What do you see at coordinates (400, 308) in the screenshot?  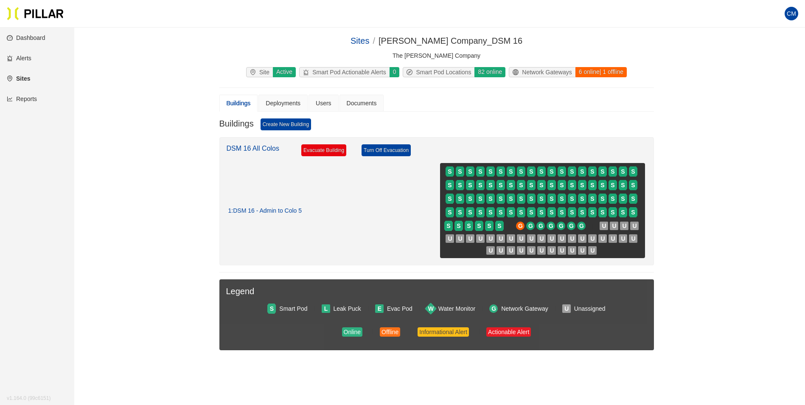 I see `div: Evac Pod` at bounding box center [400, 308].